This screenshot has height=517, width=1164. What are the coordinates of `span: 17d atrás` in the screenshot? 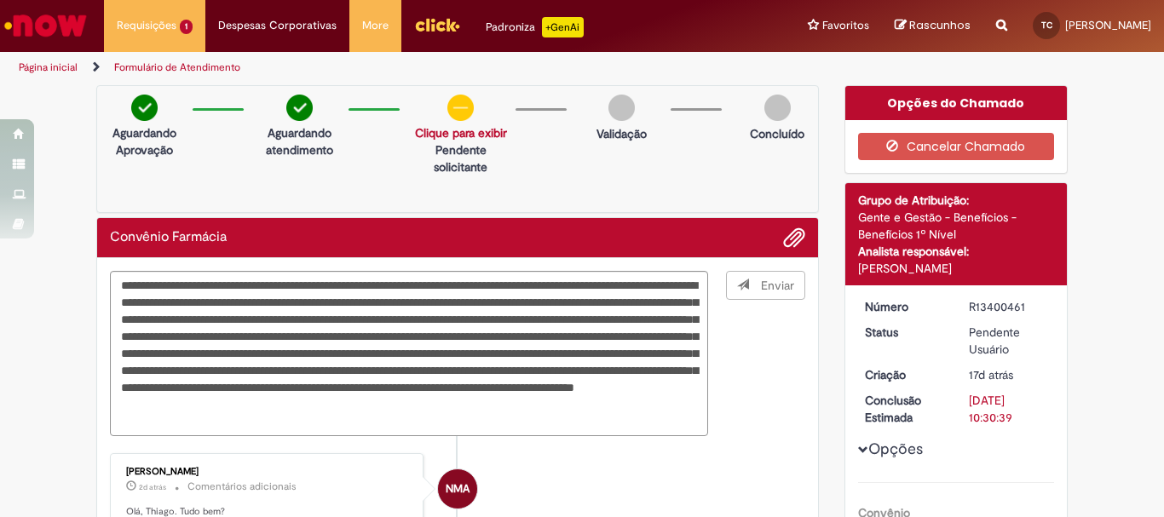 It's located at (991, 375).